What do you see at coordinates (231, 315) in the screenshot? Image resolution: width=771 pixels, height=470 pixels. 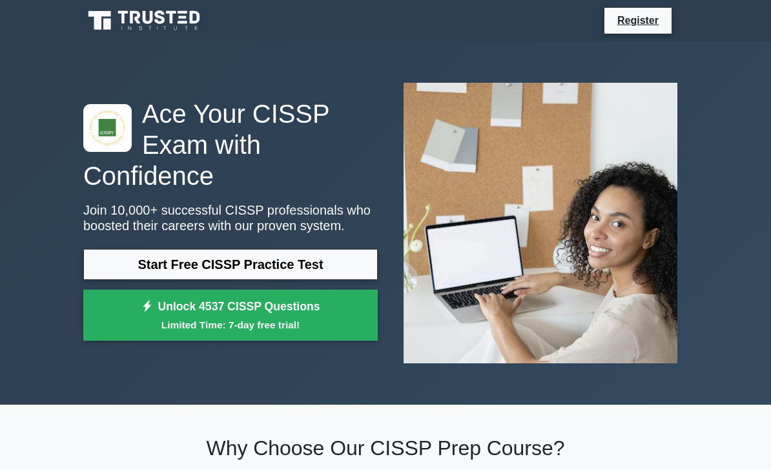 I see `a: Unlock 4537 CISSP QuestionsLimited Time: 7-day free trial!` at bounding box center [231, 315].